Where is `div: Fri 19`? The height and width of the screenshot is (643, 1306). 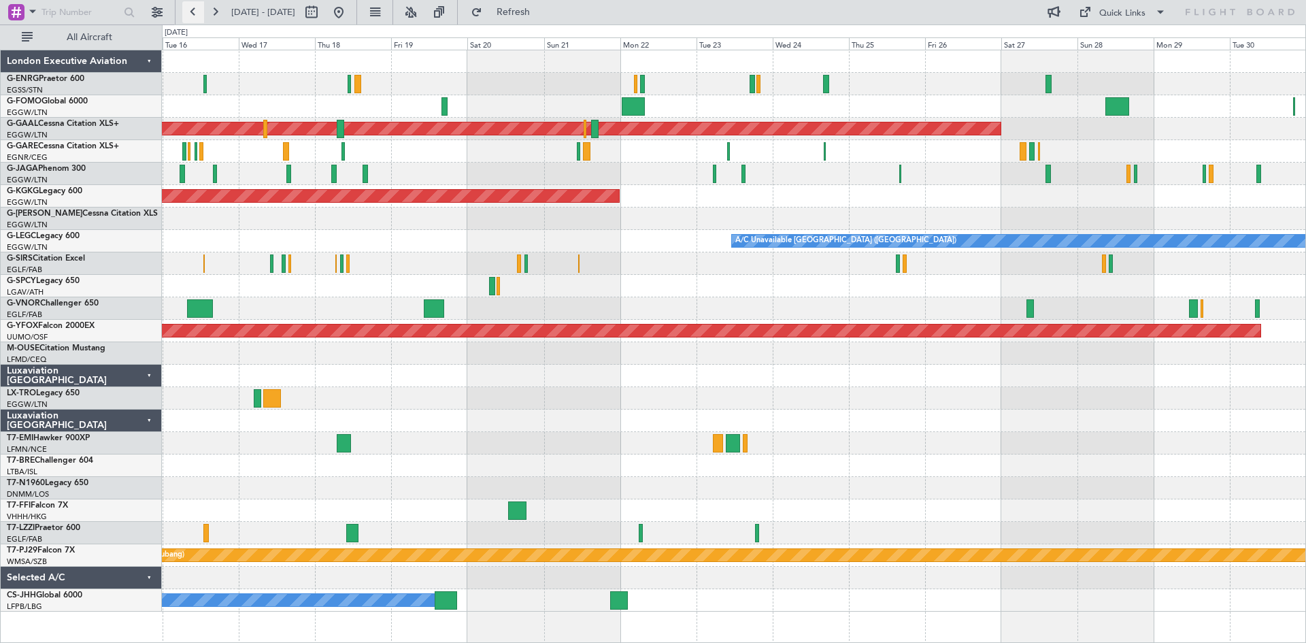 div: Fri 19 is located at coordinates (429, 44).